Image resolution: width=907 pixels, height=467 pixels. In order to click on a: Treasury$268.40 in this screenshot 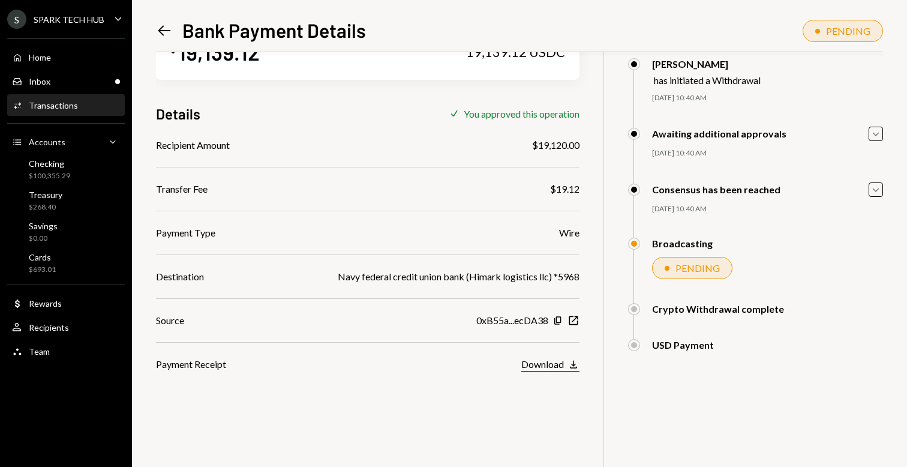, I will do `click(66, 200)`.